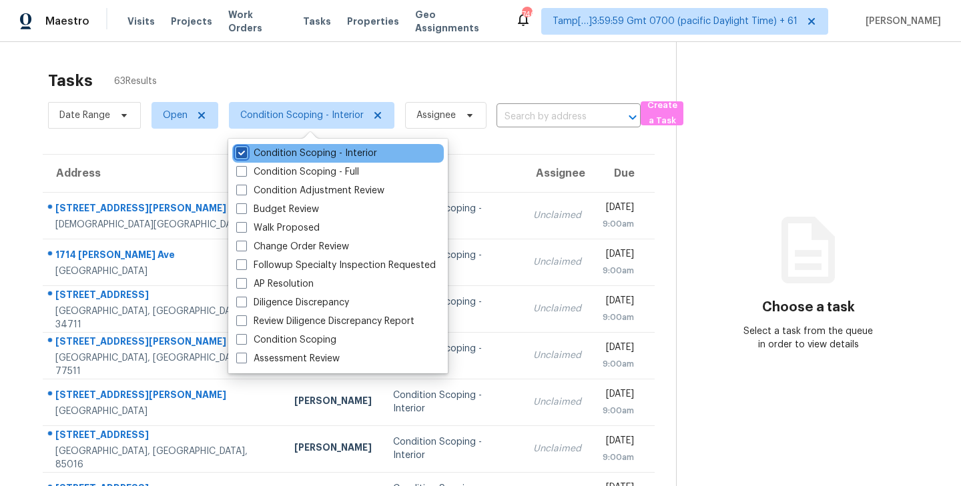 The width and height of the screenshot is (961, 486). What do you see at coordinates (70, 81) in the screenshot?
I see `h2: Tasks` at bounding box center [70, 81].